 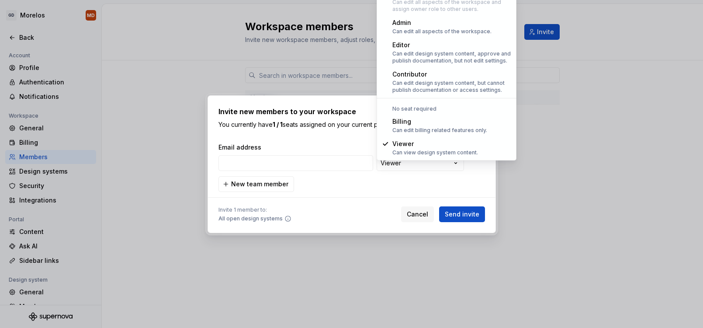 What do you see at coordinates (446, 109) in the screenshot?
I see `div: No seat required` at bounding box center [446, 109].